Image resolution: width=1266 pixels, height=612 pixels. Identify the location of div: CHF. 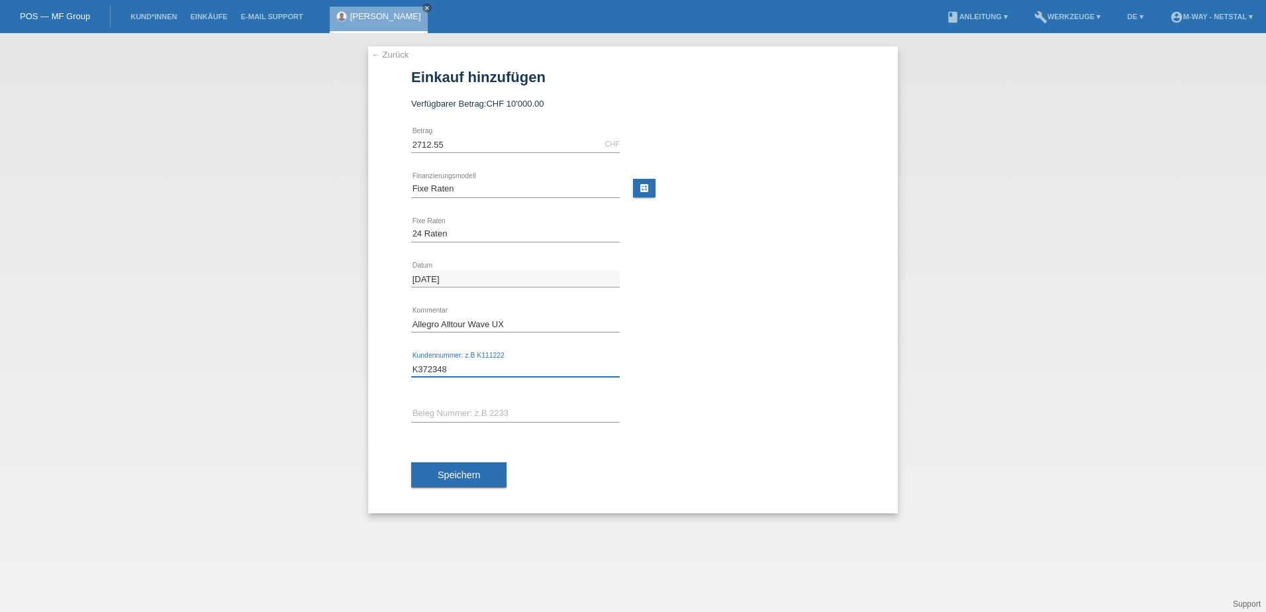
(612, 144).